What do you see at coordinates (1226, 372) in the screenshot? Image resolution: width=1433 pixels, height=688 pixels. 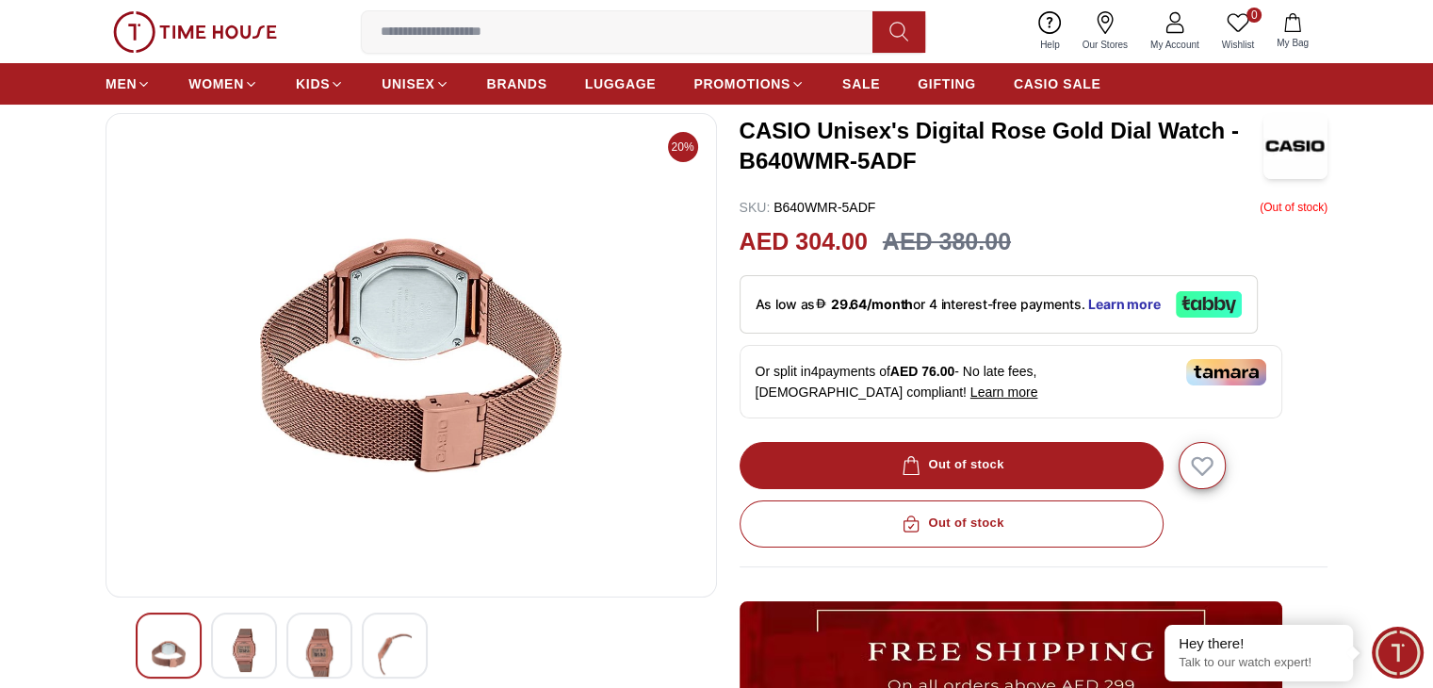 I see `img: Tamara` at bounding box center [1226, 372].